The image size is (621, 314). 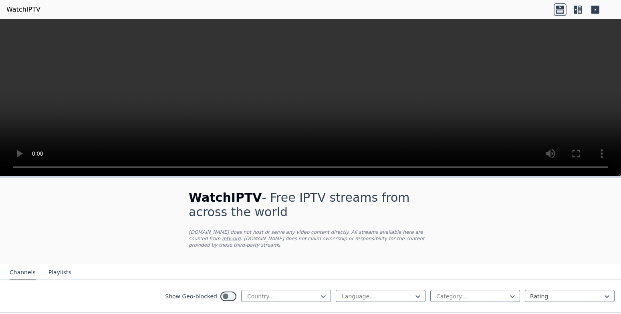 I want to click on a: WatchIPTV, so click(x=23, y=10).